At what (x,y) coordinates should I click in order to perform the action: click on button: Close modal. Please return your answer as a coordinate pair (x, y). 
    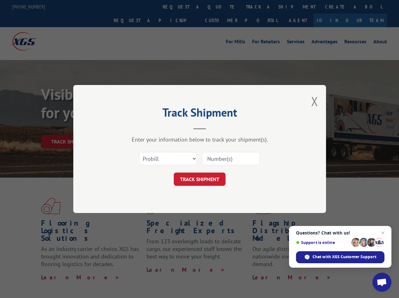
    Looking at the image, I should click on (315, 101).